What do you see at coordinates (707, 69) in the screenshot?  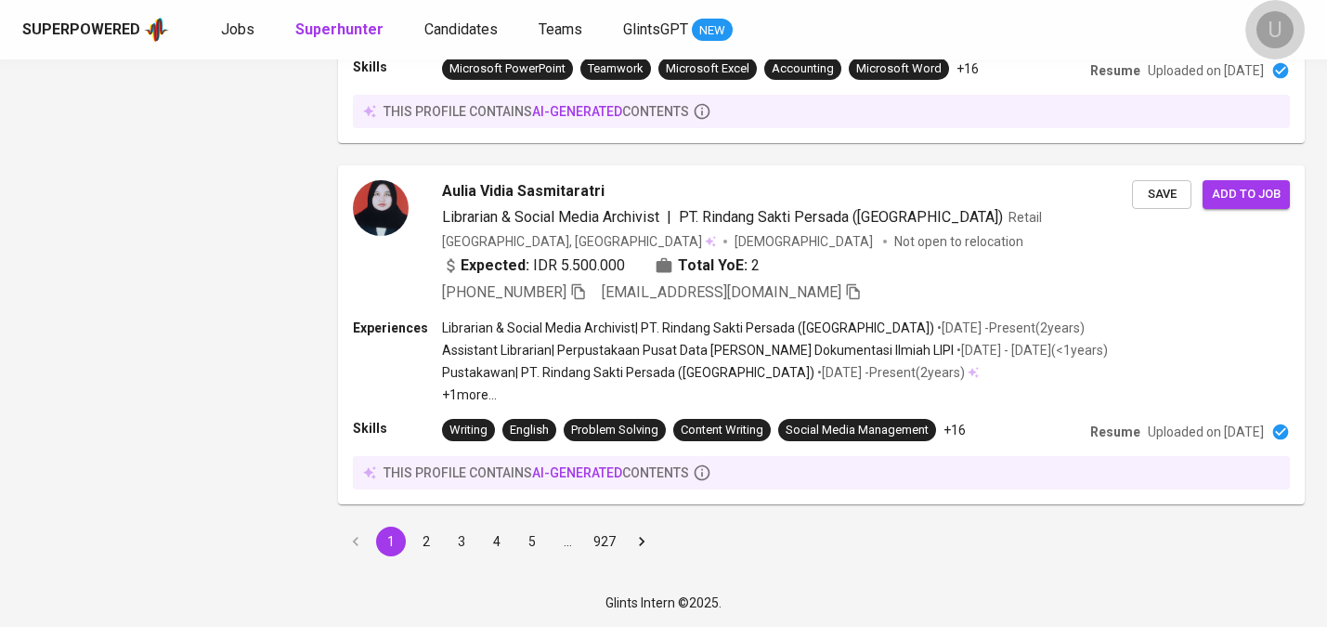 I see `div: Microsoft Excel` at bounding box center [707, 69].